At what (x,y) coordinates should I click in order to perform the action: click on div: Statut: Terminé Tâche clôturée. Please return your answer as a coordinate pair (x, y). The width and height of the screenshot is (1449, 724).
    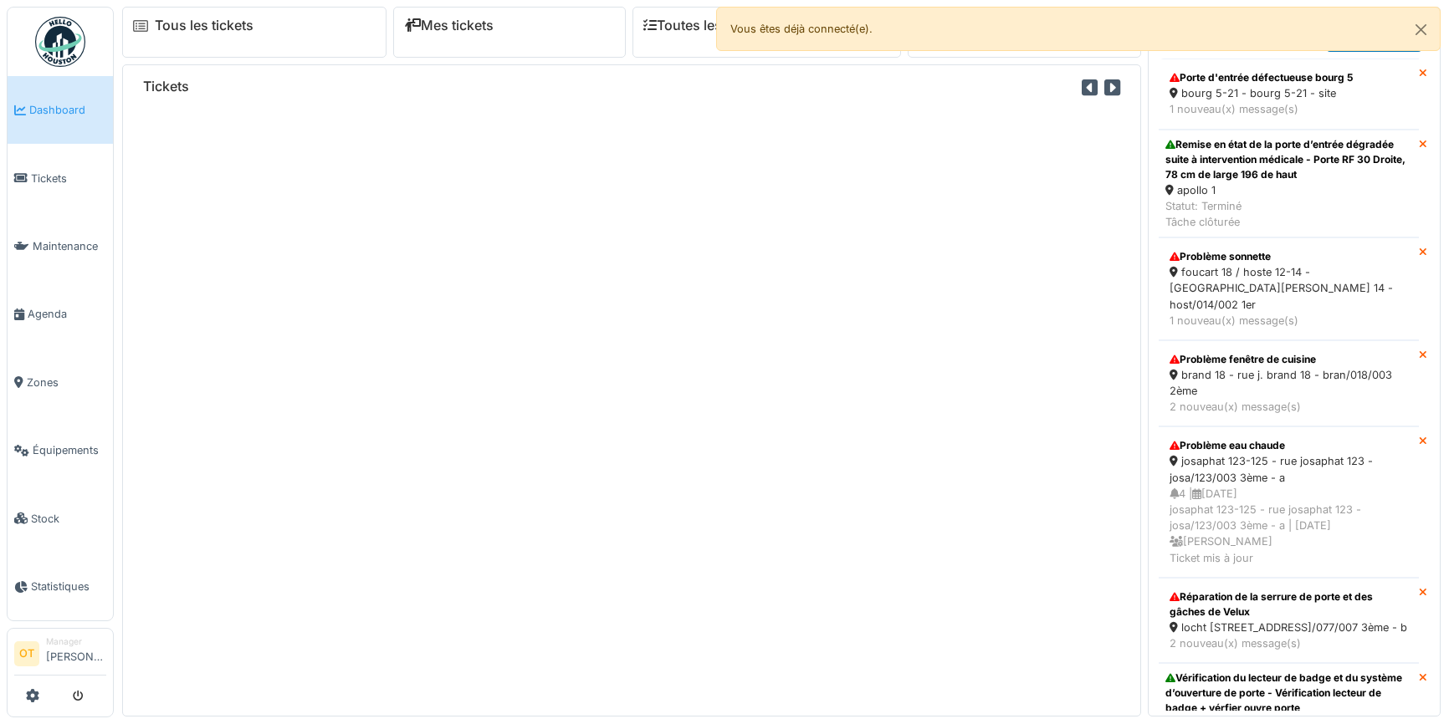
    Looking at the image, I should click on (1288, 214).